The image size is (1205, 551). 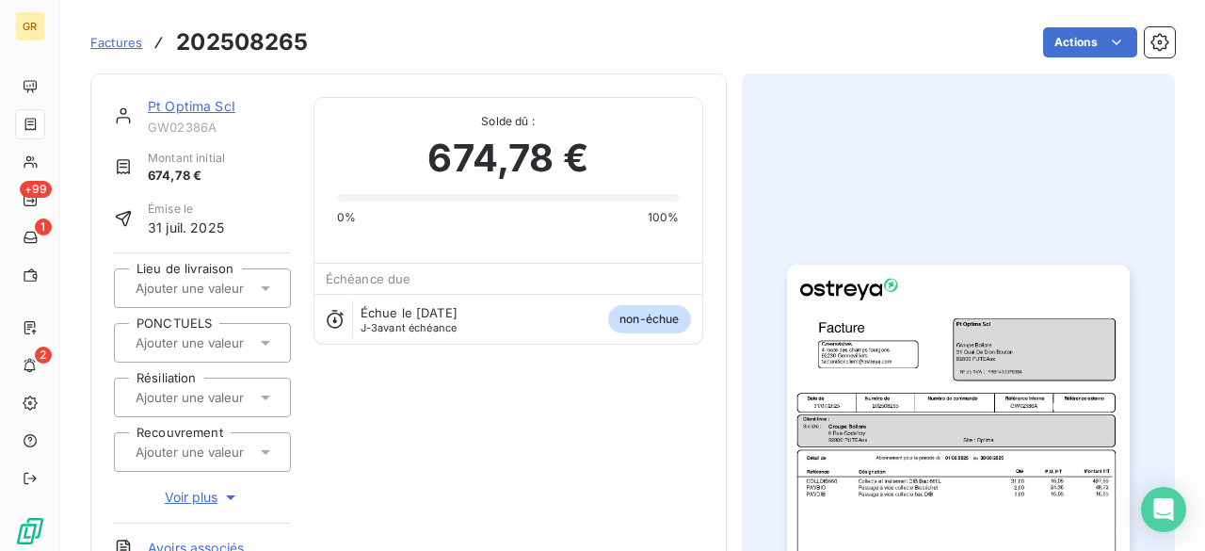 What do you see at coordinates (242, 42) in the screenshot?
I see `h3: 202508265` at bounding box center [242, 42].